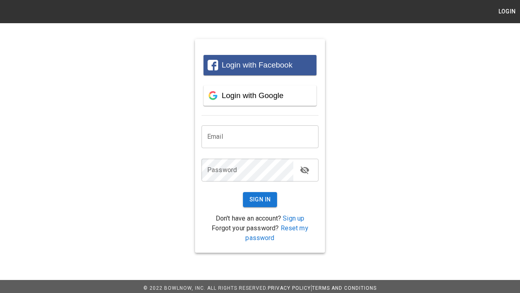 The width and height of the screenshot is (520, 293). What do you see at coordinates (305, 170) in the screenshot?
I see `button: toggle password visibility` at bounding box center [305, 170].